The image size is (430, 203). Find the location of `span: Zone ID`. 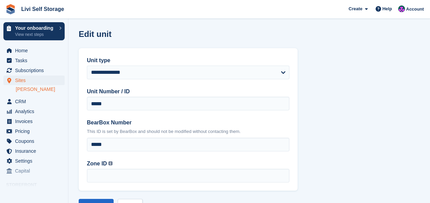

span: Zone ID is located at coordinates (97, 164).